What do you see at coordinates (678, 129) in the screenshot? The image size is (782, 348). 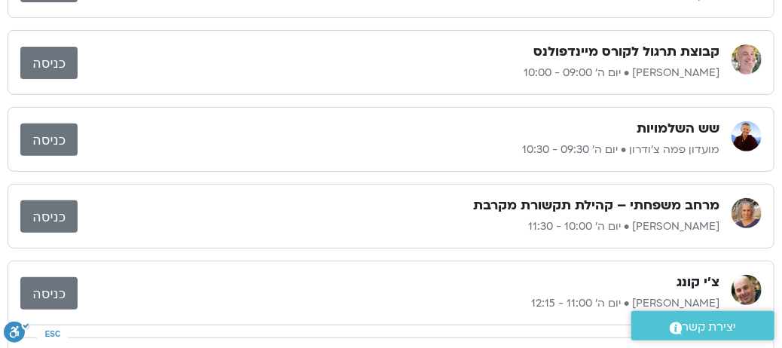 I see `h3: שש השלמויות` at bounding box center [678, 129].